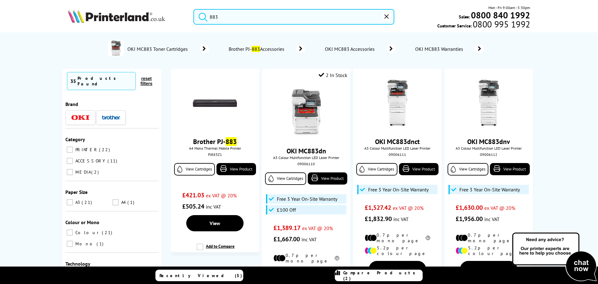  I want to click on a: Recently Viewed (5), so click(199, 275).